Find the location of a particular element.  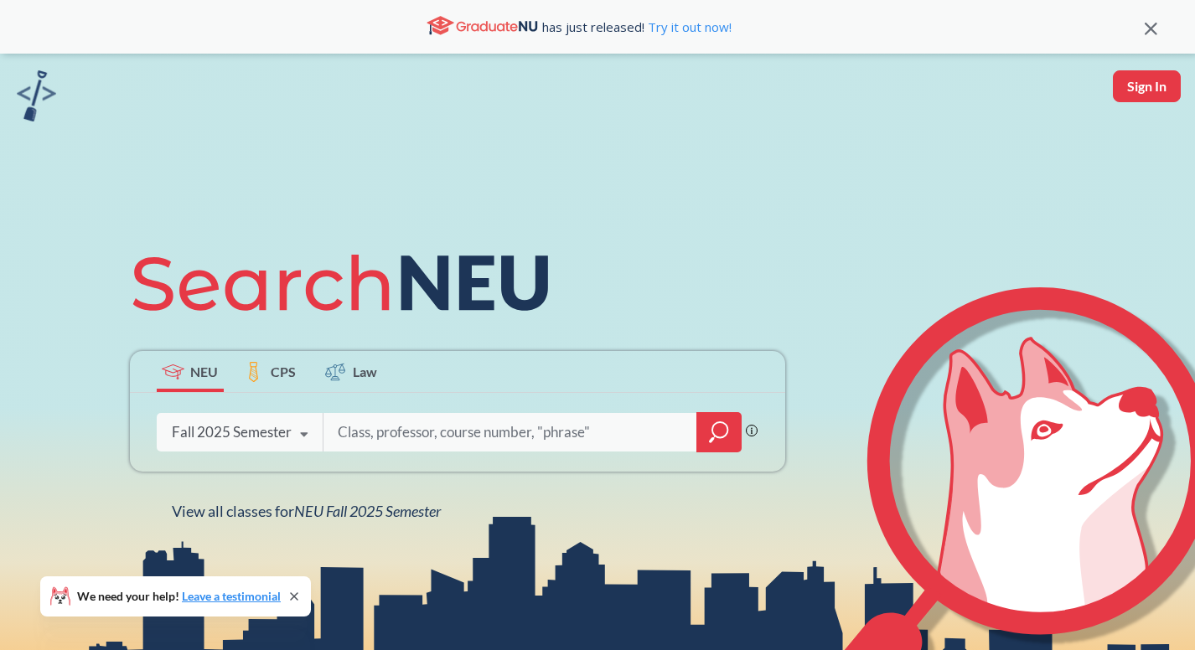

span: NEU Fall 2025 Semester is located at coordinates (367, 511).